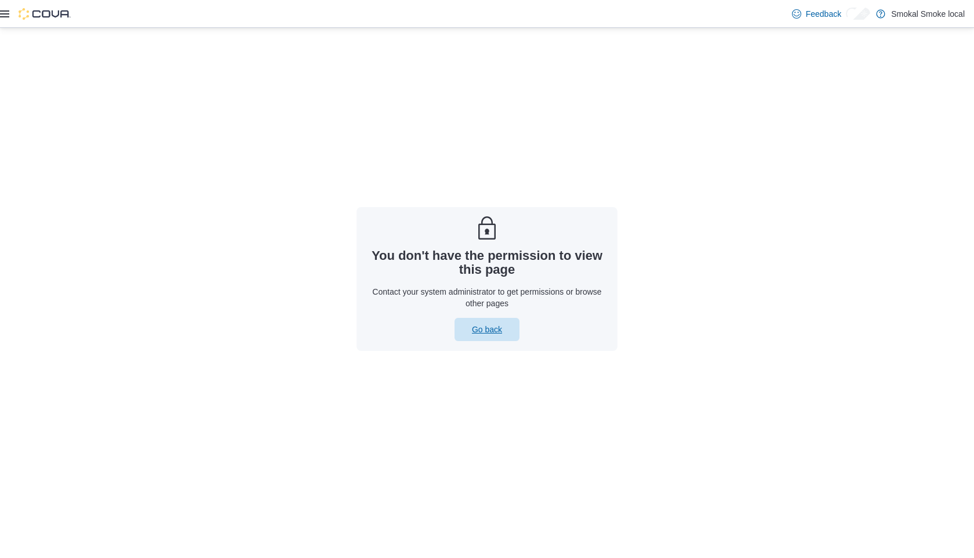 The width and height of the screenshot is (974, 558). What do you see at coordinates (823, 14) in the screenshot?
I see `span: Feedback` at bounding box center [823, 14].